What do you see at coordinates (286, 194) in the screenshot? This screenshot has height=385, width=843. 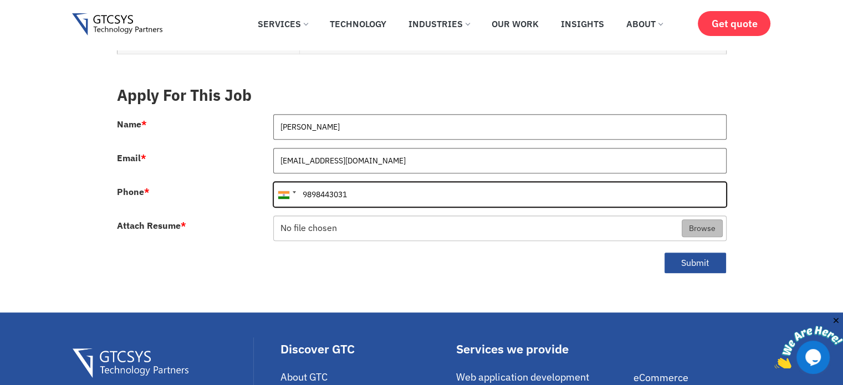 I see `div: India (भारत): +91` at bounding box center [286, 194].